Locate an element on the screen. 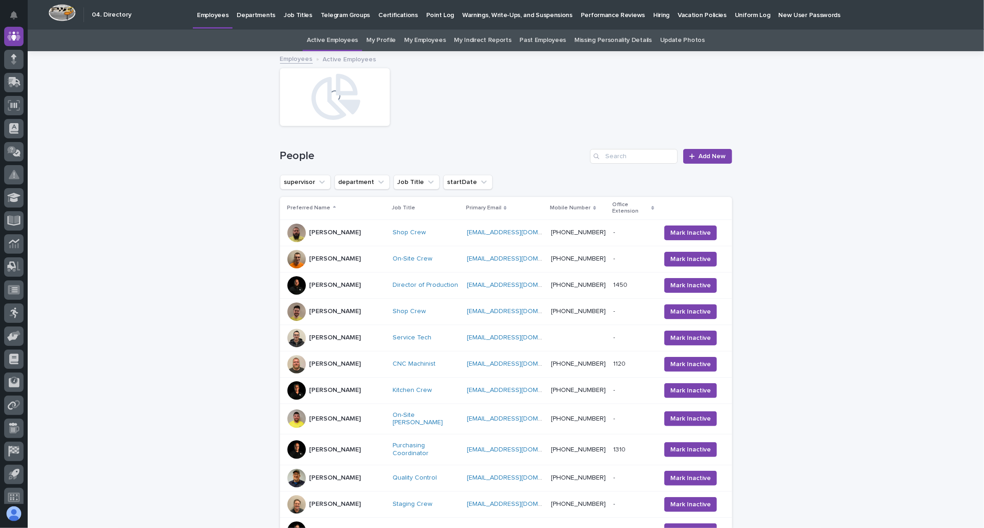  p: Job Title is located at coordinates (403, 208).